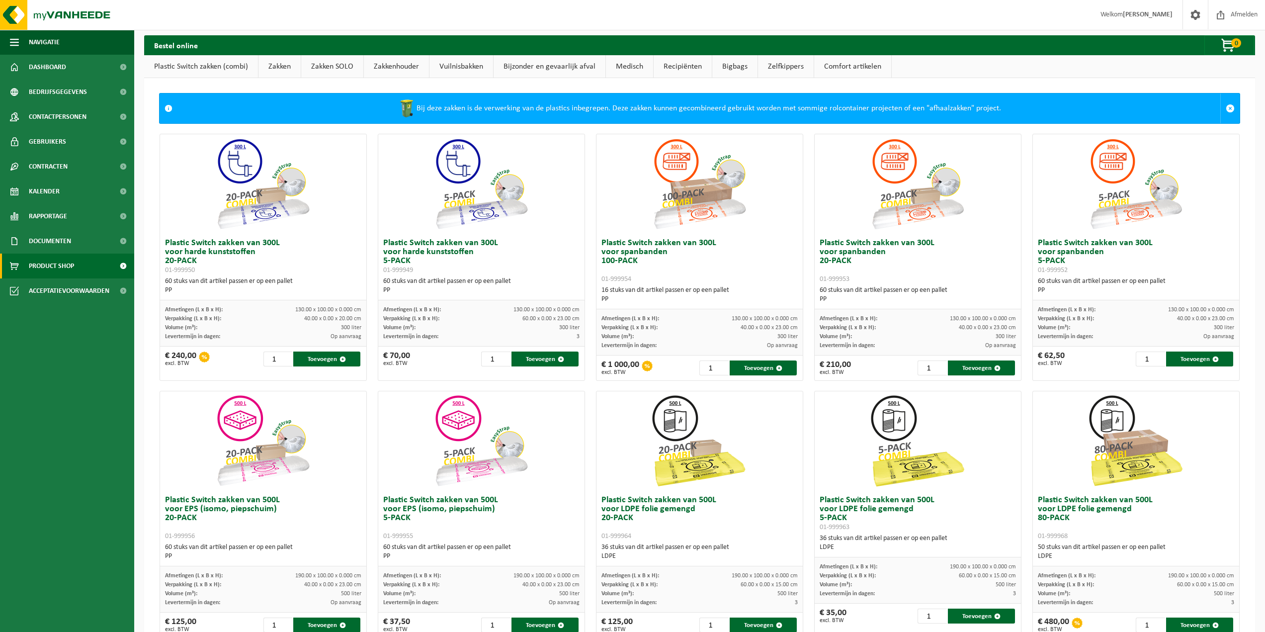 The height and width of the screenshot is (632, 1265). I want to click on img: 01-999952, so click(1136, 184).